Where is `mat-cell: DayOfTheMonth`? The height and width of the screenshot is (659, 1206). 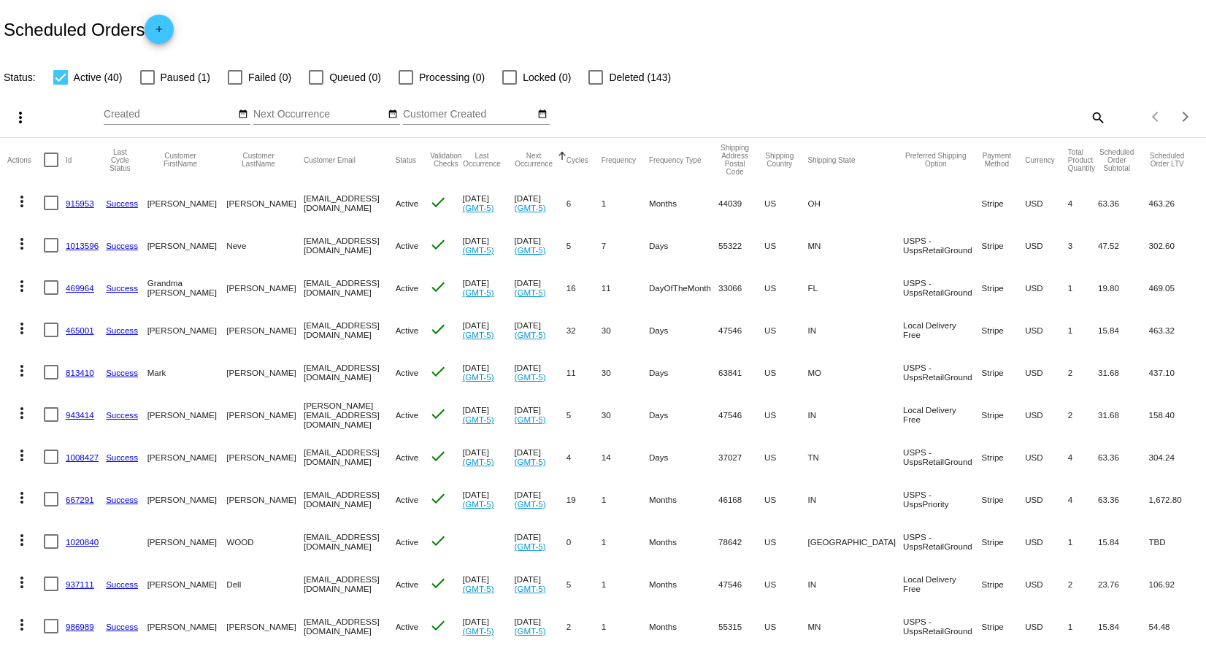 mat-cell: DayOfTheMonth is located at coordinates (683, 288).